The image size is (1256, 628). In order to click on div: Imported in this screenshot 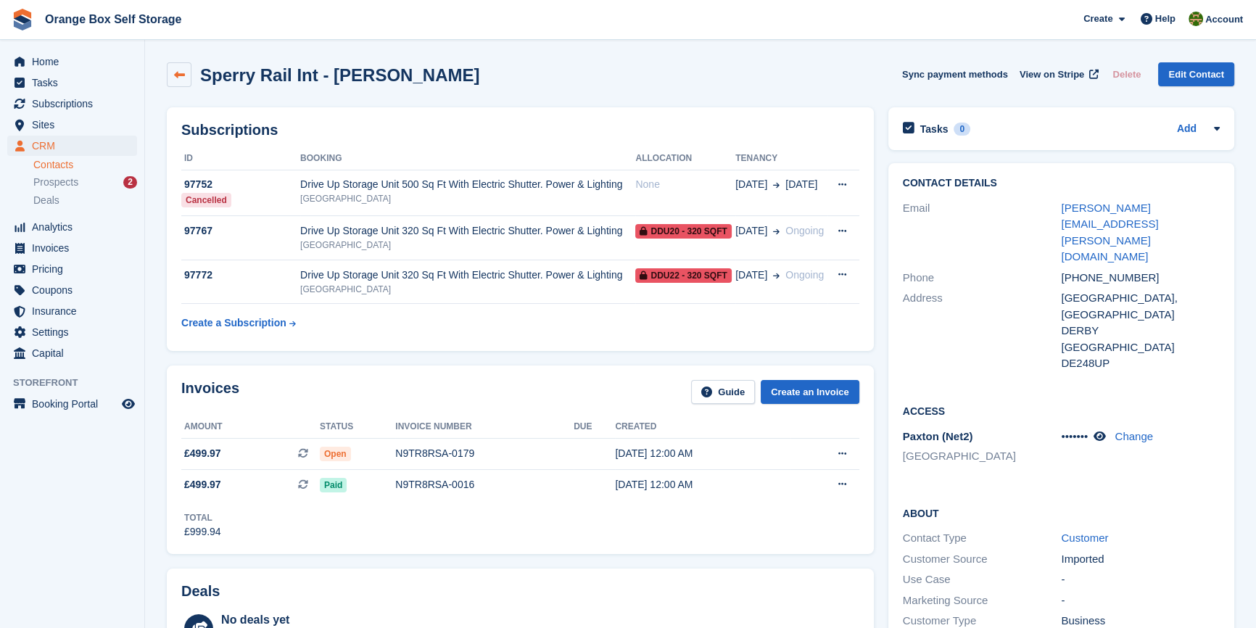, I will do `click(1140, 559)`.